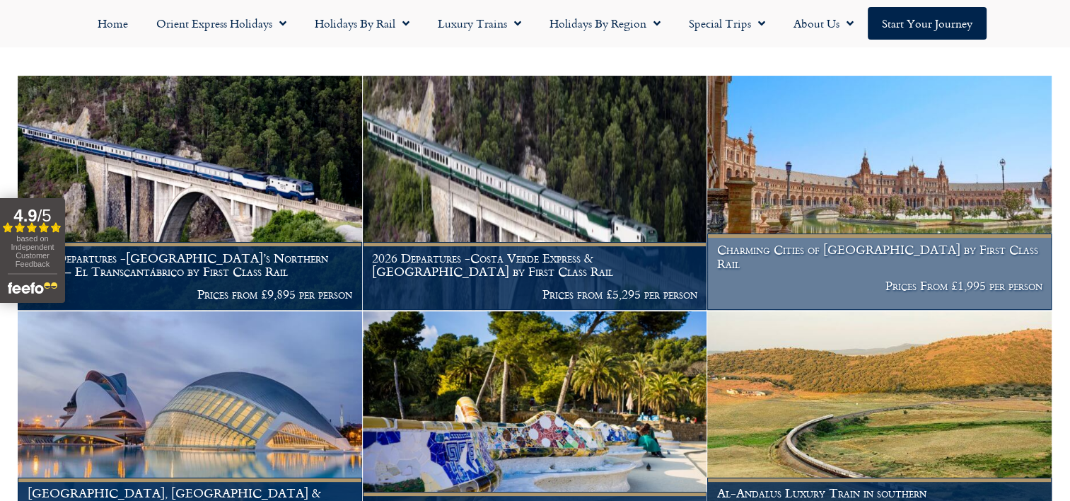 The width and height of the screenshot is (1070, 501). I want to click on a: Start your Journey, so click(927, 23).